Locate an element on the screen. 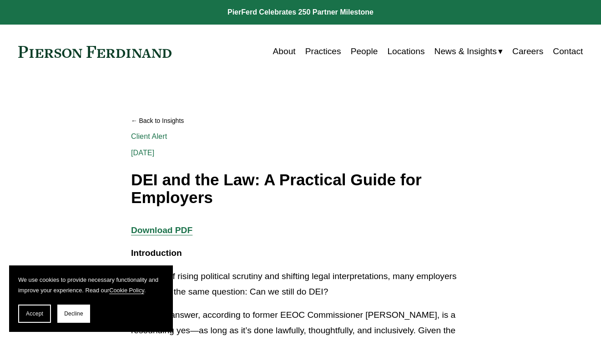 This screenshot has height=341, width=601. h1: DEI and the Law: A Practical Guide for Employers is located at coordinates (300, 188).